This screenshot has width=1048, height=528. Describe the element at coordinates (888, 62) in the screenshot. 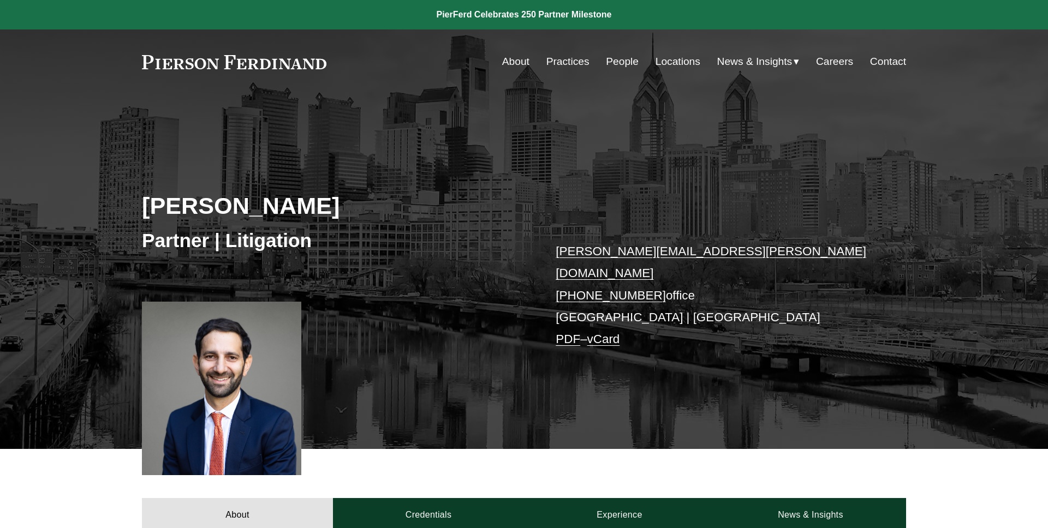

I see `a: Contact` at that location.